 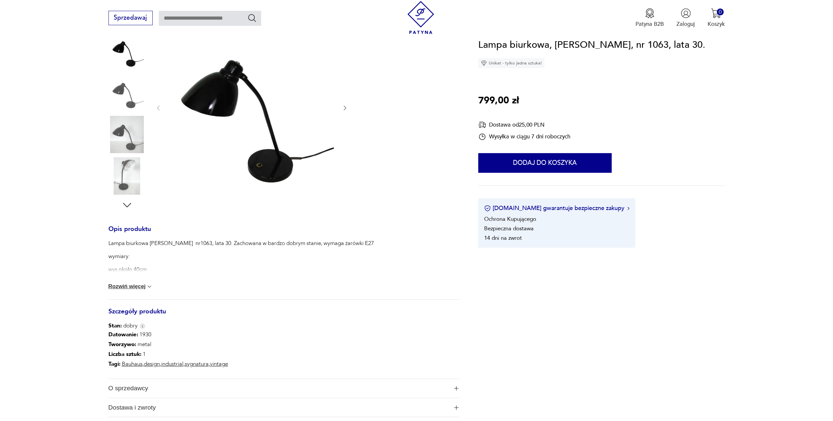 What do you see at coordinates (628, 209) in the screenshot?
I see `img: Ikona strzałki w prawo` at bounding box center [628, 209].